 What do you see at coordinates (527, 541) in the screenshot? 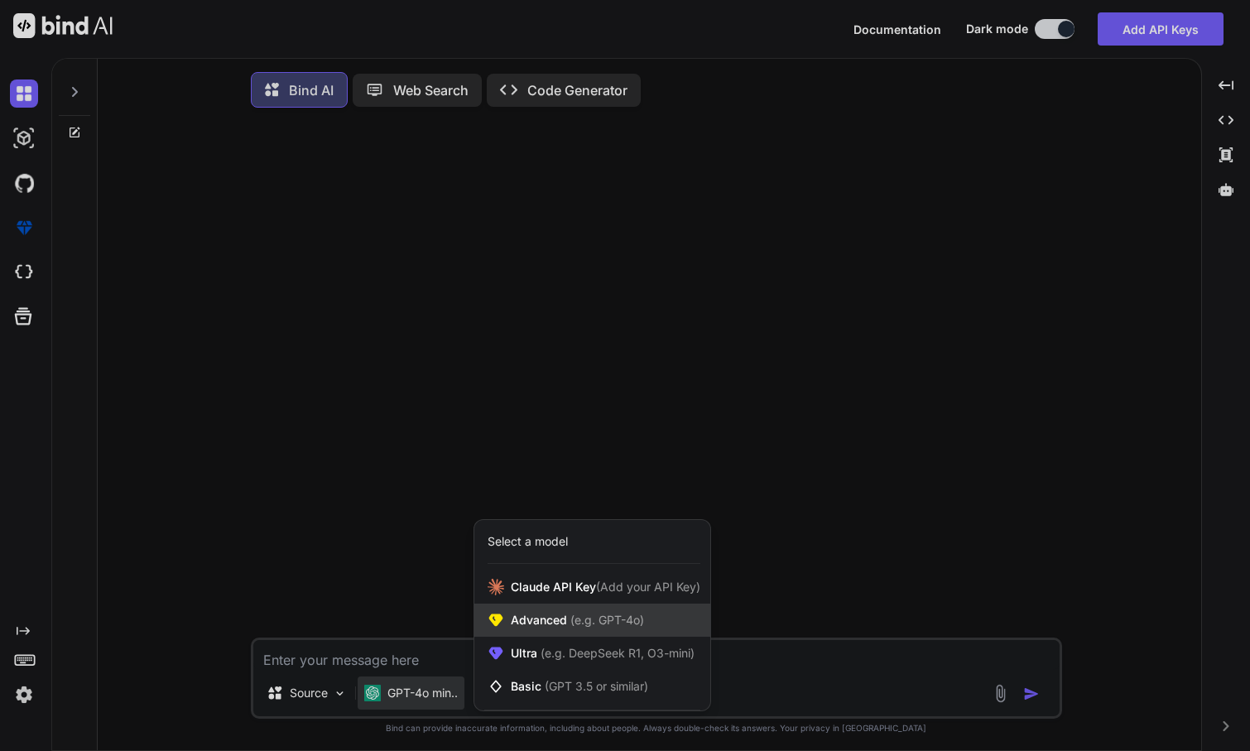
I see `div: Select a model` at bounding box center [527, 541].